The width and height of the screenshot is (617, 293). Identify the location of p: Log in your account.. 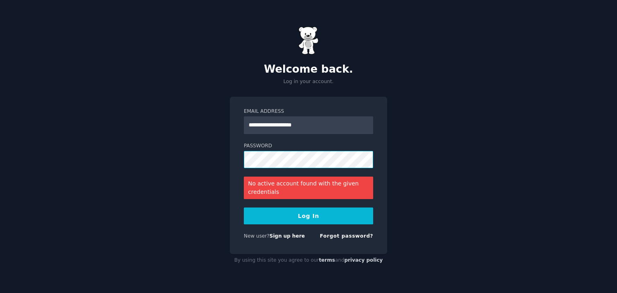
(308, 82).